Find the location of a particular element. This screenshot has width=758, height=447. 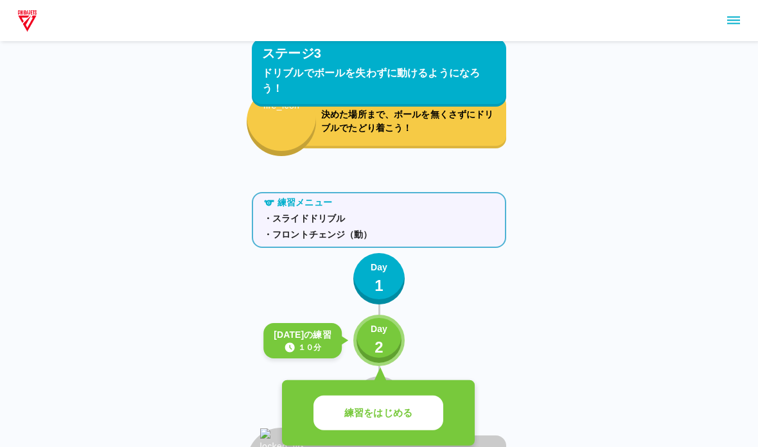

button: Day2 is located at coordinates (379, 340).